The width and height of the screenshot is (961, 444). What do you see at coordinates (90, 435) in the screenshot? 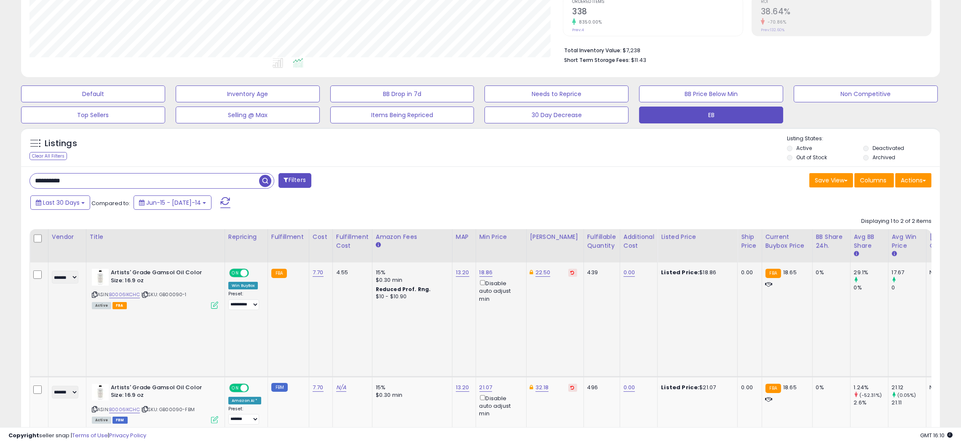
I see `a: Terms of Use` at bounding box center [90, 435].